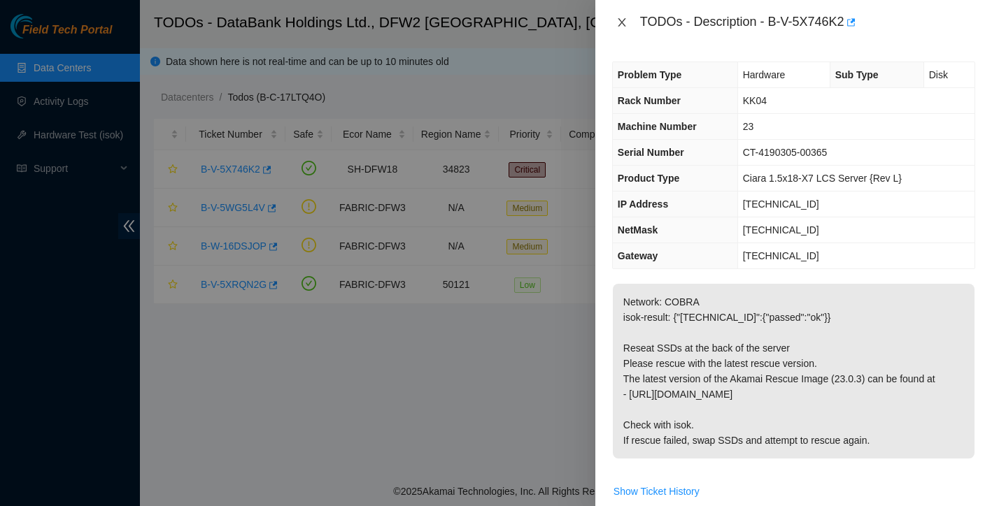 The height and width of the screenshot is (506, 992). What do you see at coordinates (822, 178) in the screenshot?
I see `span: Ciara 1.5x18-X7 LCS Server {Rev L}` at bounding box center [822, 178].